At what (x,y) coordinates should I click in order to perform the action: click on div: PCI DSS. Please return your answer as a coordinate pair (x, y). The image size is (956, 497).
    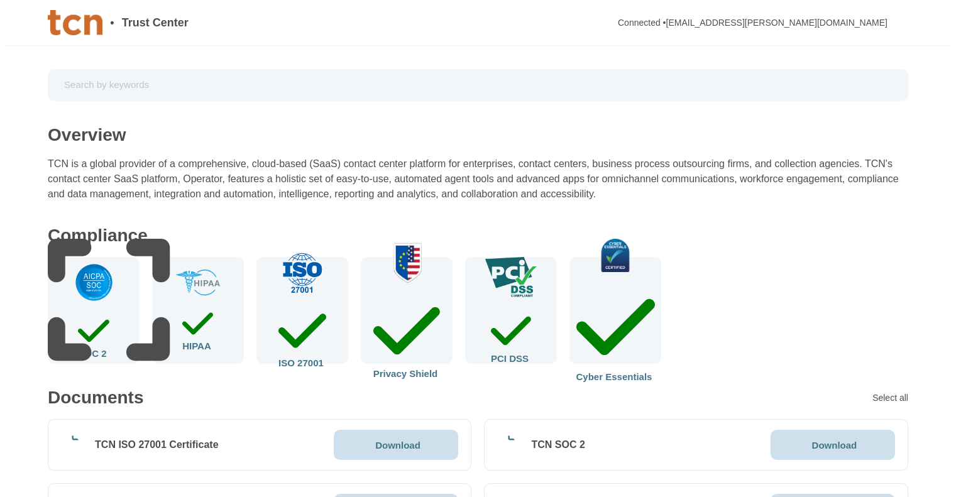
    Looking at the image, I should click on (511, 335).